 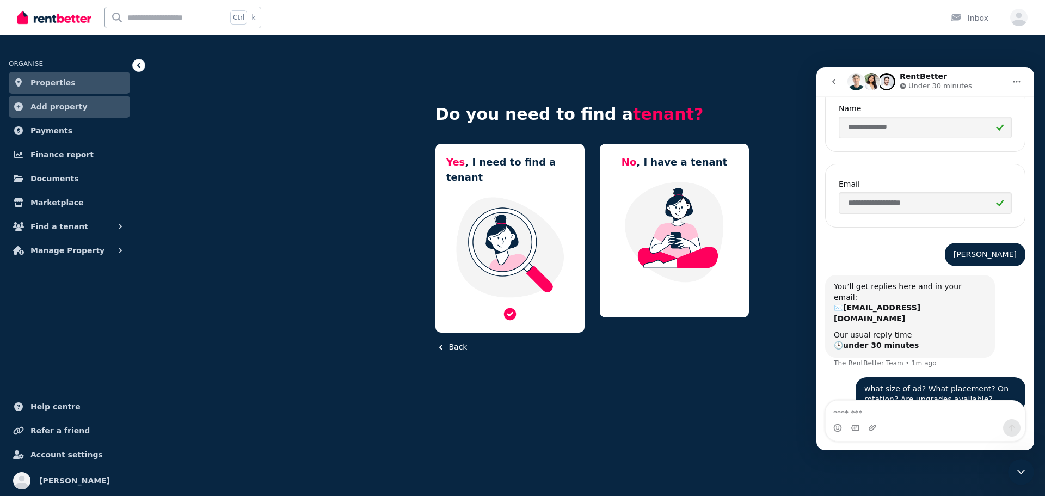 What do you see at coordinates (69, 296) in the screenshot?
I see `div: The RentBetter Team • 1m ago` at bounding box center [69, 296].